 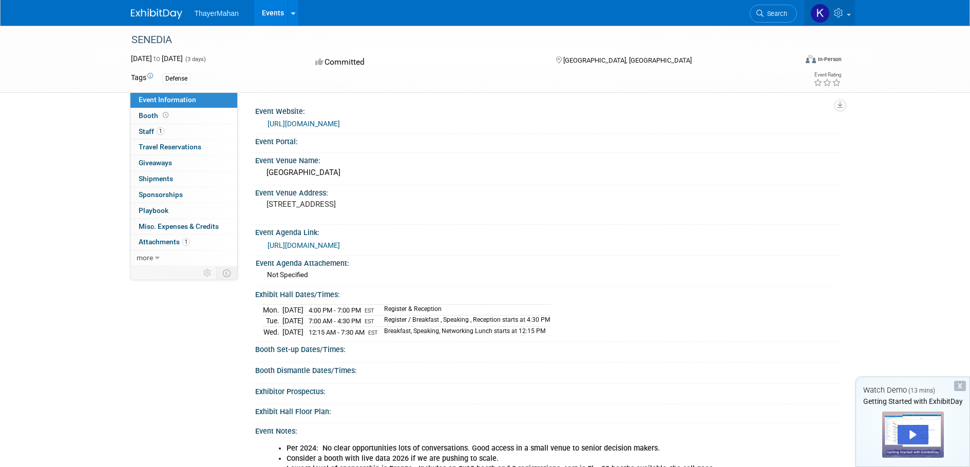 What do you see at coordinates (184, 147) in the screenshot?
I see `a: Travel Reservations` at bounding box center [184, 147].